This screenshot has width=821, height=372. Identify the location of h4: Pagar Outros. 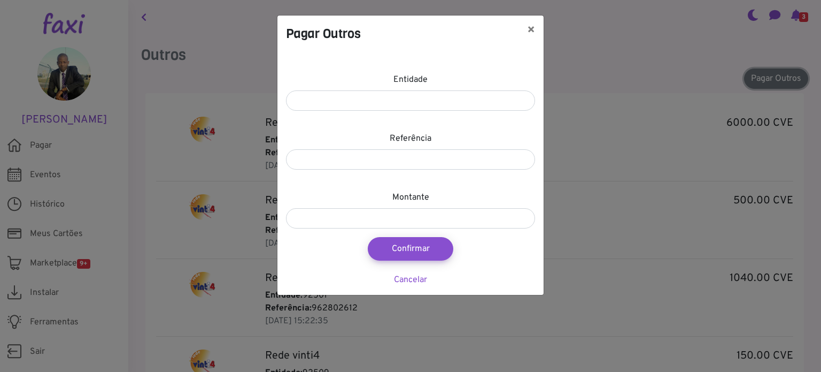
(323, 34).